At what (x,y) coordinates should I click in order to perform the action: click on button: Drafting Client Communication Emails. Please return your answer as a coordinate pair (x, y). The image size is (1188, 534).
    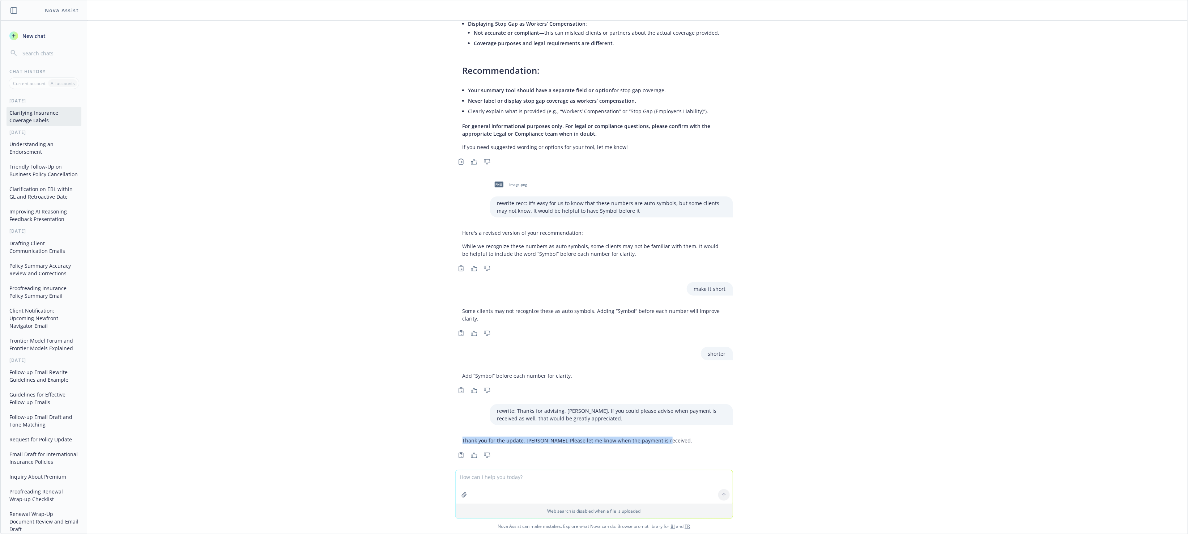
    Looking at the image, I should click on (44, 247).